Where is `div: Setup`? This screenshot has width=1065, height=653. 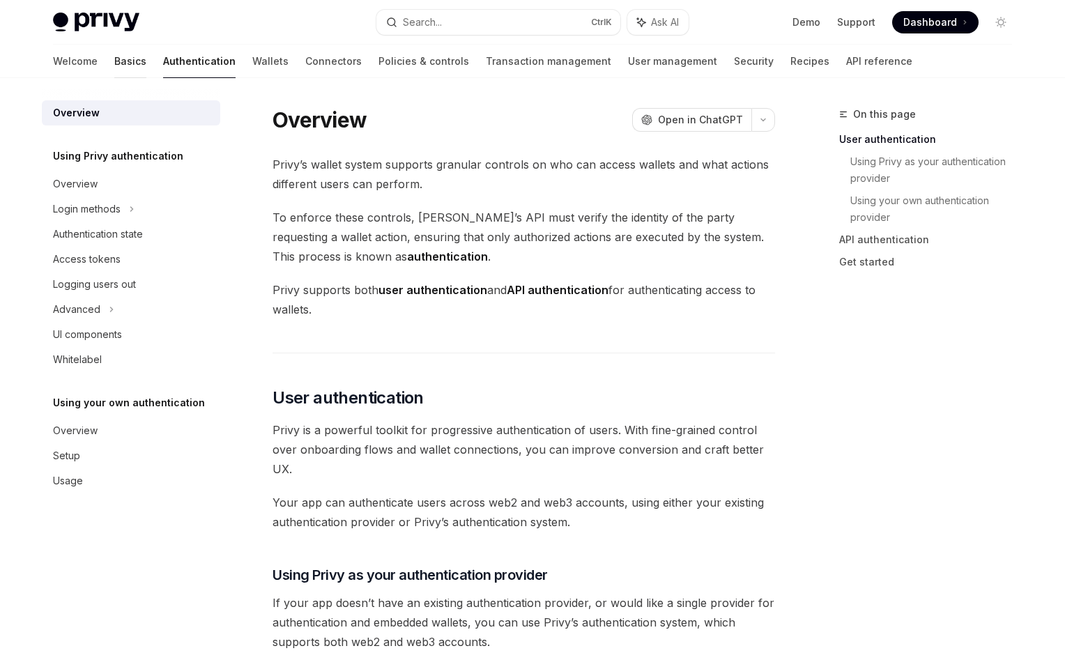 div: Setup is located at coordinates (66, 456).